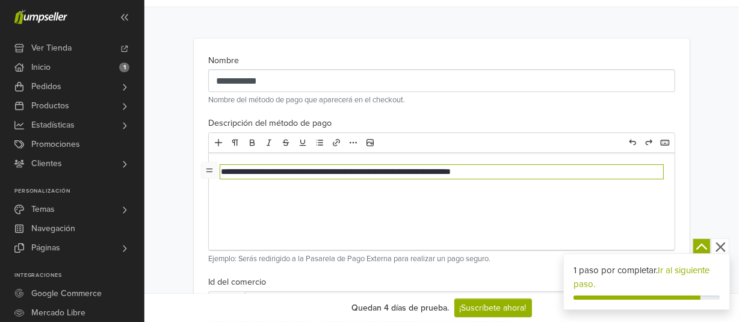  I want to click on span: Clientes, so click(46, 164).